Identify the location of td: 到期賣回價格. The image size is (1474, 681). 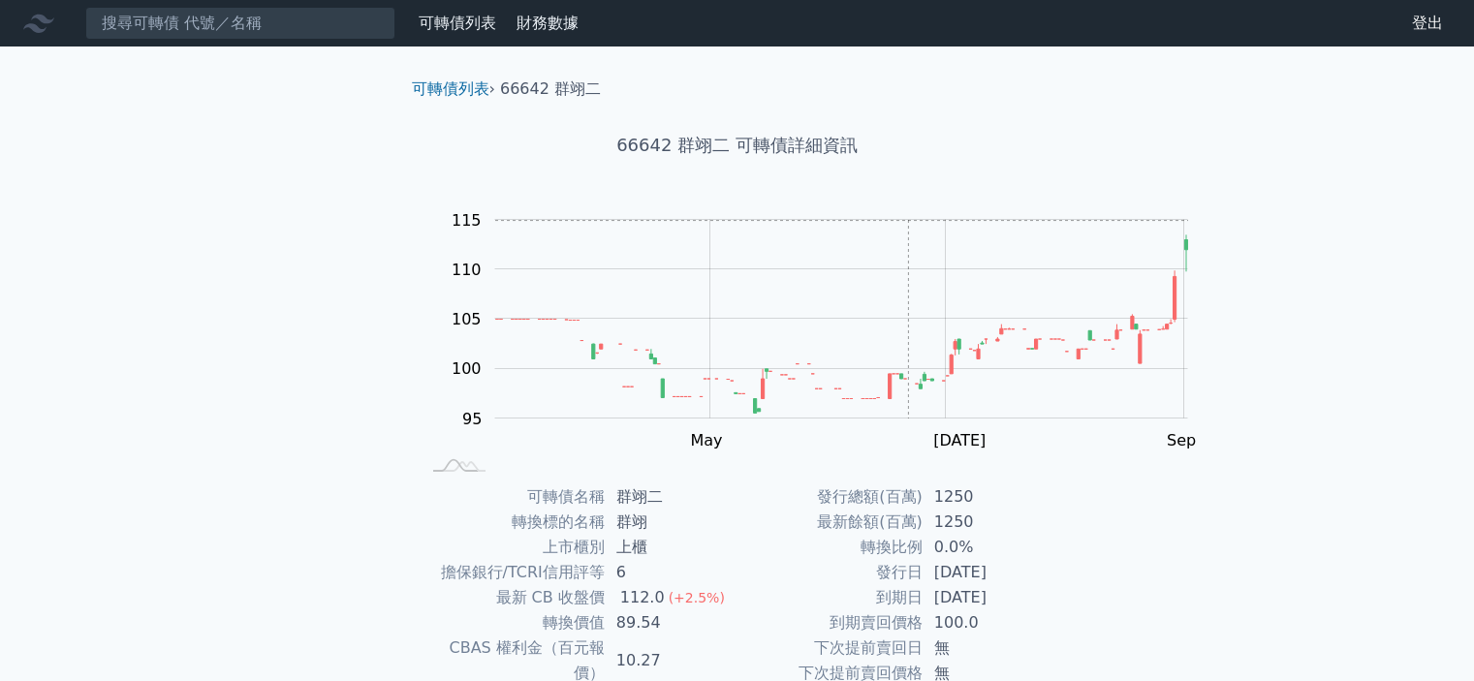
(829, 623).